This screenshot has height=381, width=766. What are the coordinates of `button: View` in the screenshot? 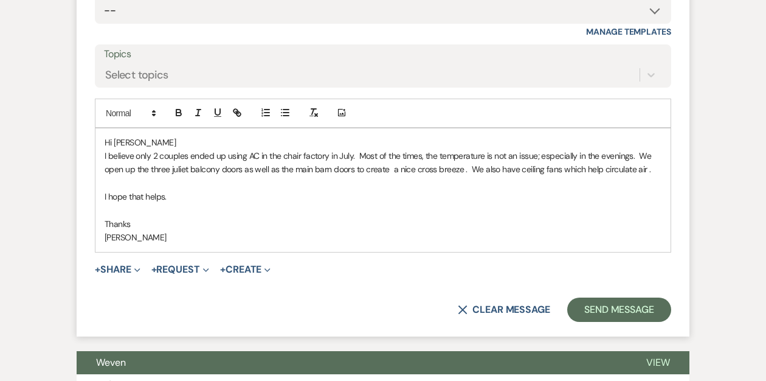 It's located at (658, 362).